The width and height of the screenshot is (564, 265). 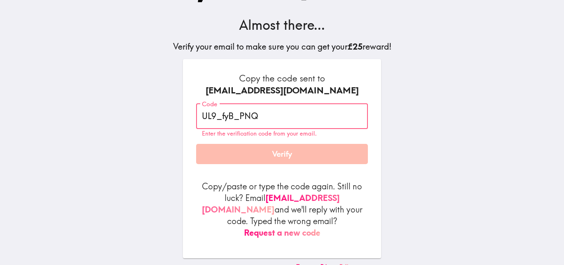 I want to click on p: Copy/paste or type the code again. Still no luck? Email and we'll reply with your code. Typed the..., so click(x=282, y=209).